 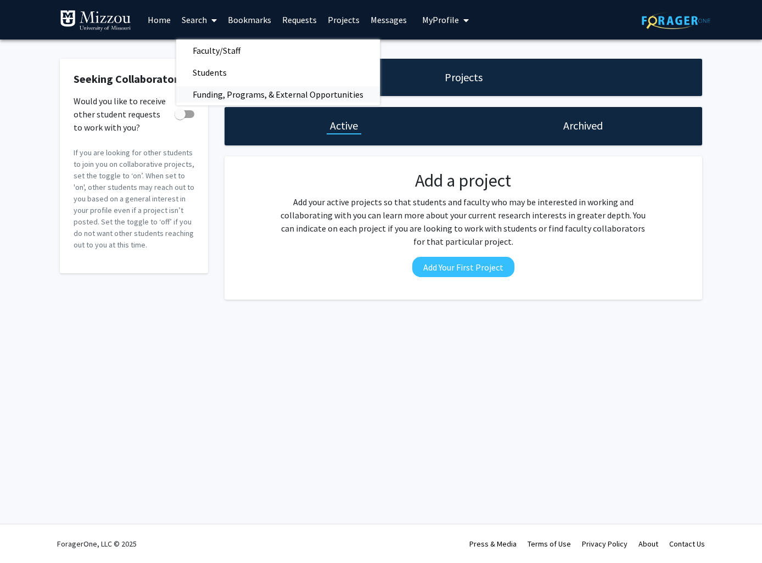 What do you see at coordinates (278, 94) in the screenshot?
I see `span: Funding, Programs, & External Opportunities` at bounding box center [278, 94].